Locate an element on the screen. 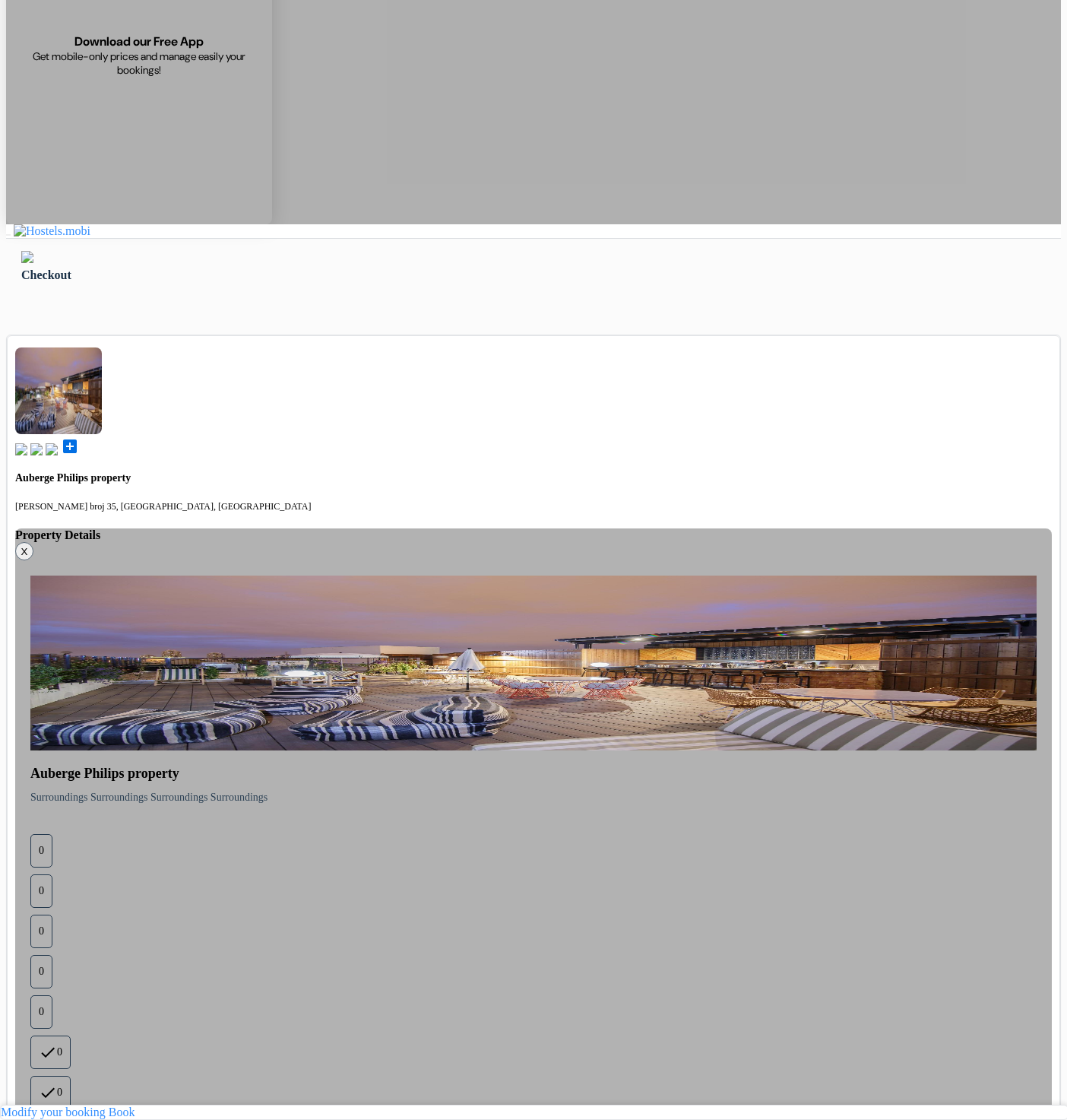 This screenshot has height=1120, width=1067. span: Checkout is located at coordinates (46, 274).